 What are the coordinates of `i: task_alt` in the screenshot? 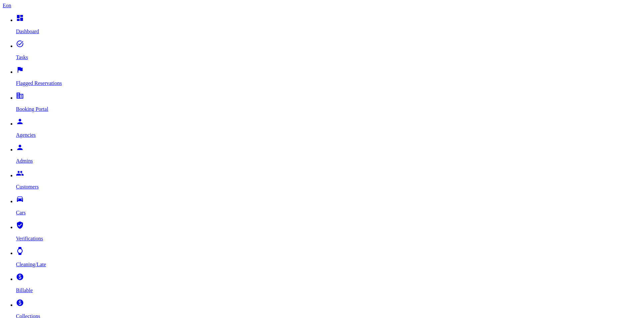 It's located at (20, 44).